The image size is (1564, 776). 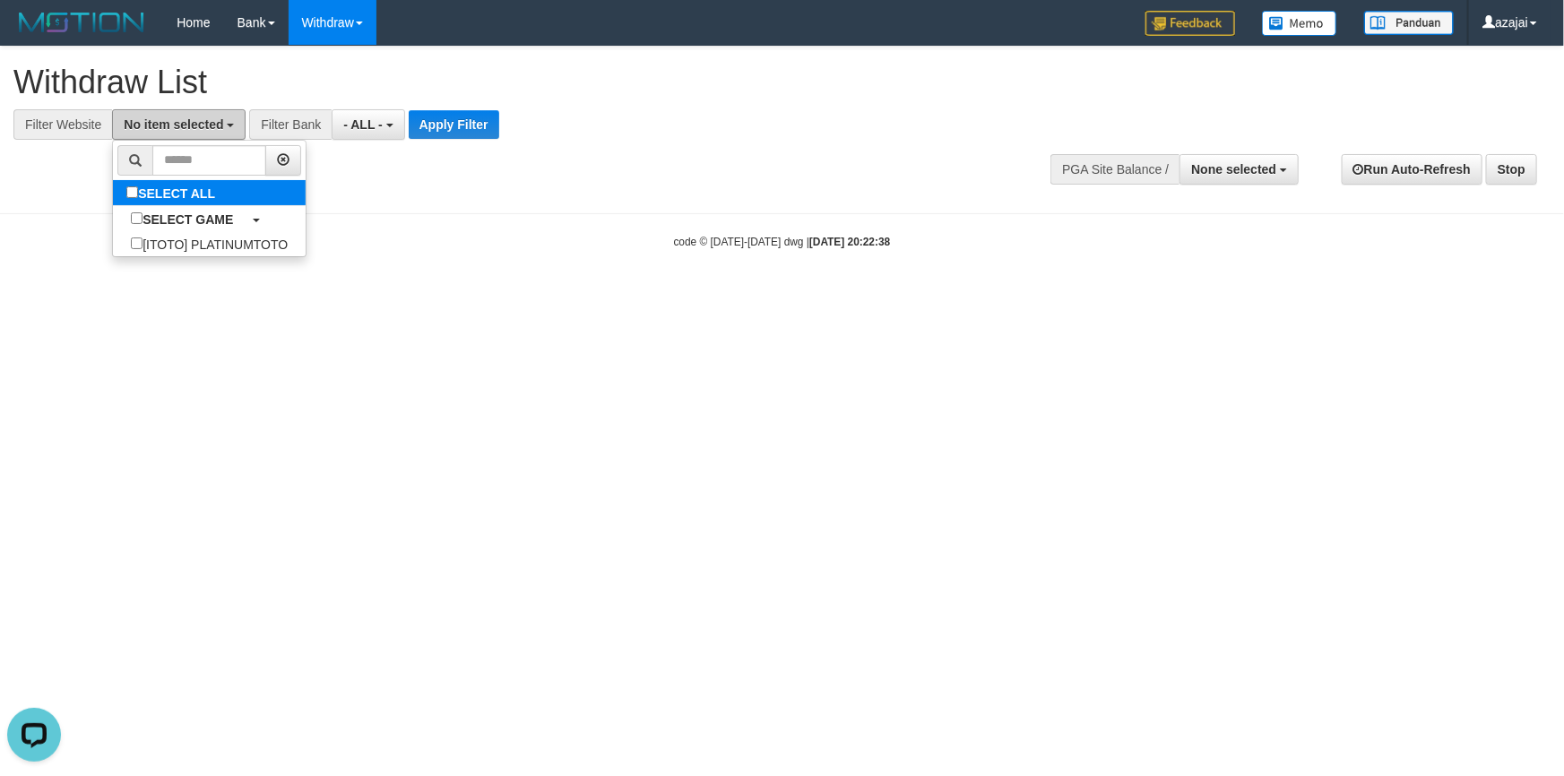 What do you see at coordinates (1299, 23) in the screenshot?
I see `img: Button%20Memo.svg` at bounding box center [1299, 23].